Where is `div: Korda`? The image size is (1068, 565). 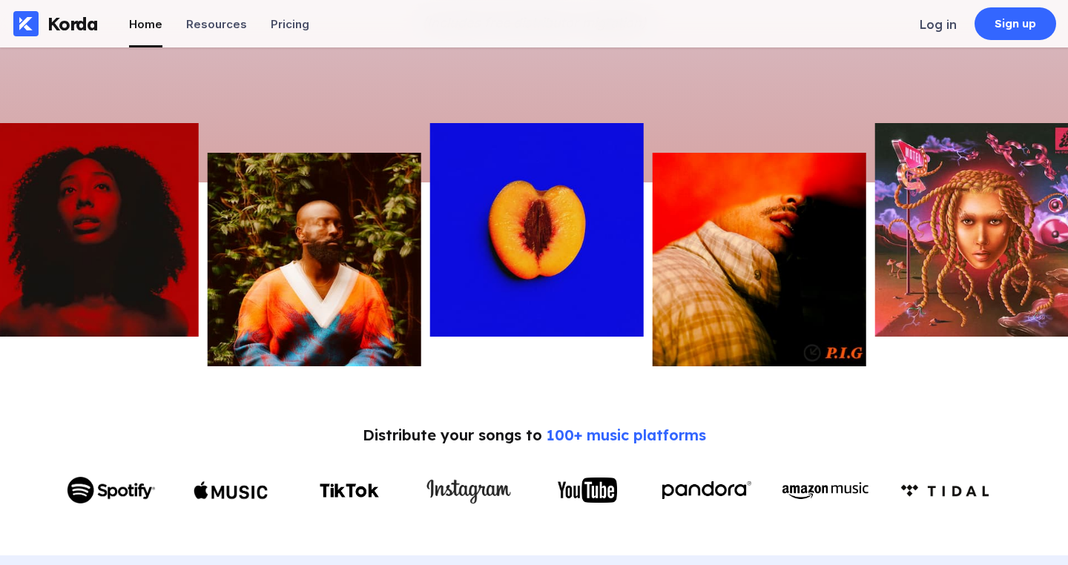 div: Korda is located at coordinates (73, 24).